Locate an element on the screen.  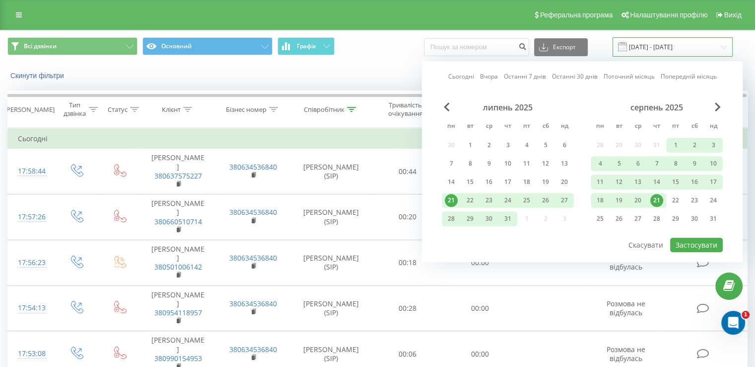
div: чт 7 серп 2025 р. is located at coordinates (657, 163).